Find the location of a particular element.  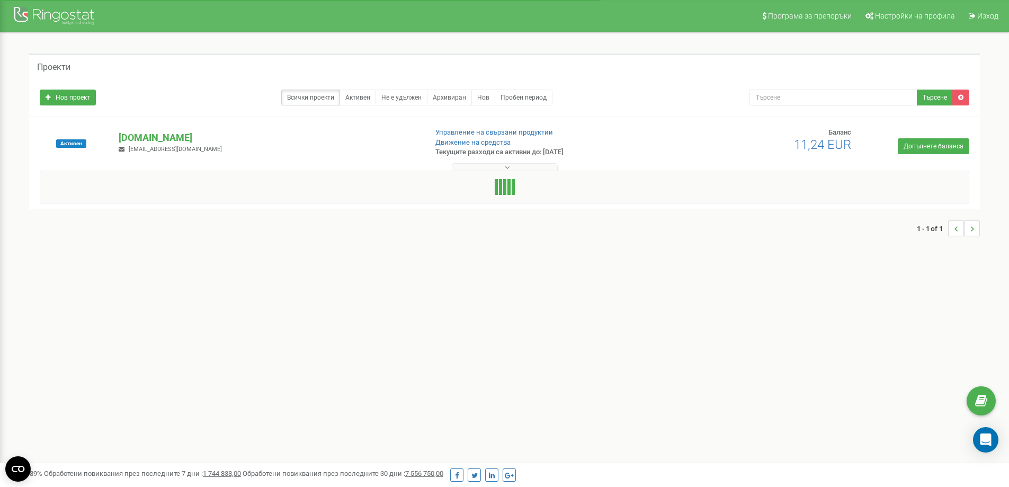

a: Архивиран is located at coordinates (449, 97).